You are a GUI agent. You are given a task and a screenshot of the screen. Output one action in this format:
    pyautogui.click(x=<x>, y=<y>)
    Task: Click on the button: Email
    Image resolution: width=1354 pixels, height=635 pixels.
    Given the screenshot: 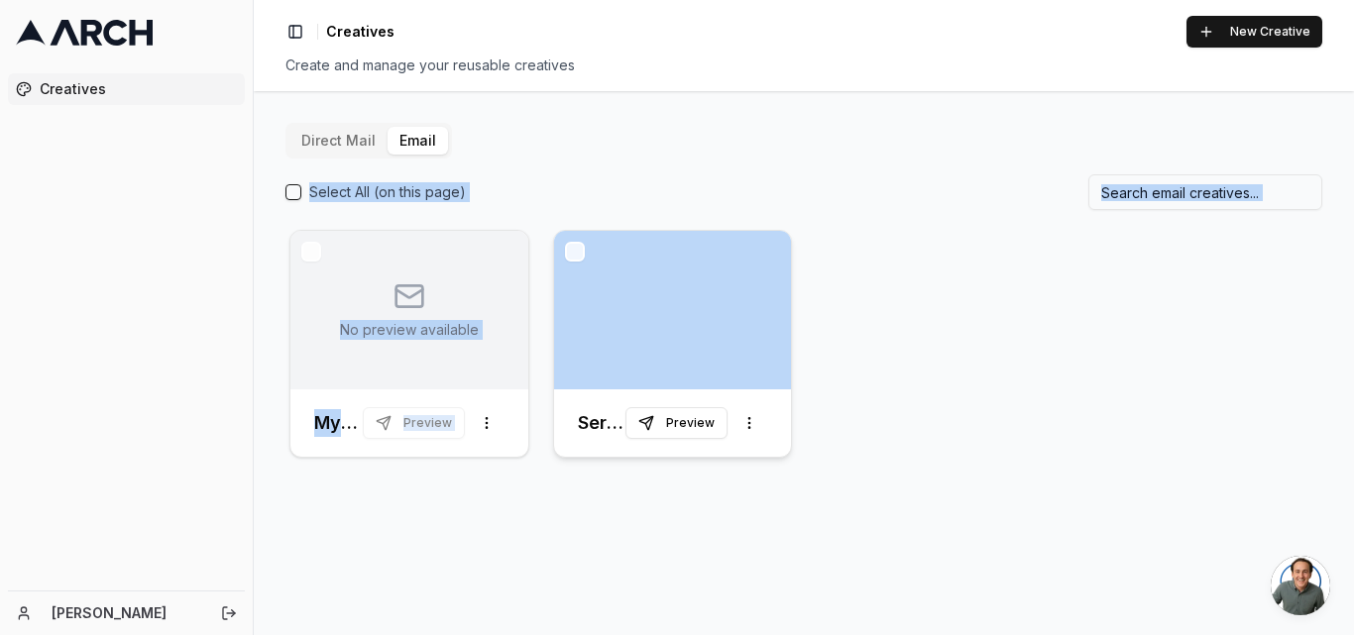 What is the action you would take?
    pyautogui.click(x=417, y=141)
    